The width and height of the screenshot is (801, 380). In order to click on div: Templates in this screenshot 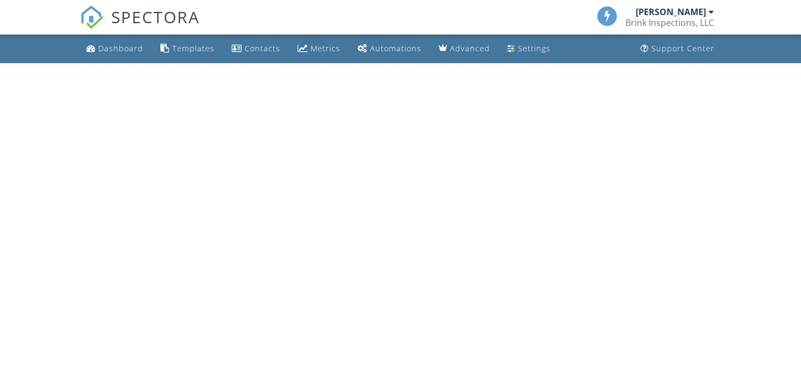, I will do `click(193, 48)`.